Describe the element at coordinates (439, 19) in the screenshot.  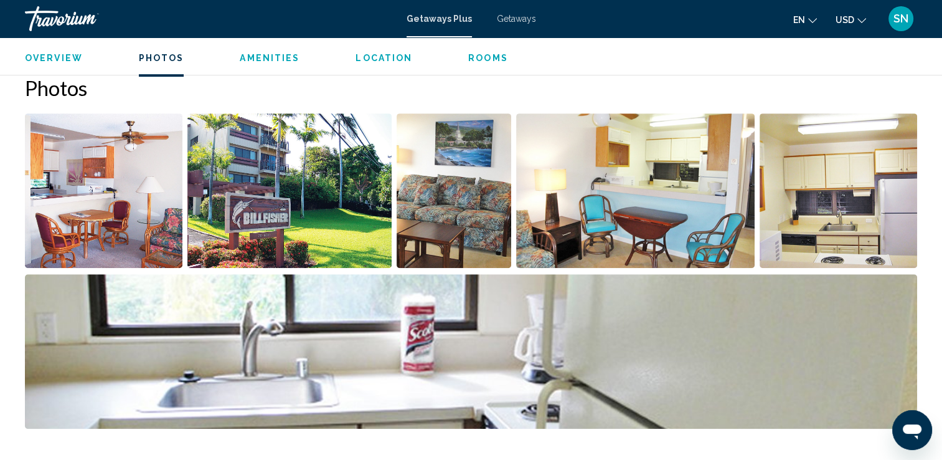
I see `span: Getaways Plus` at that location.